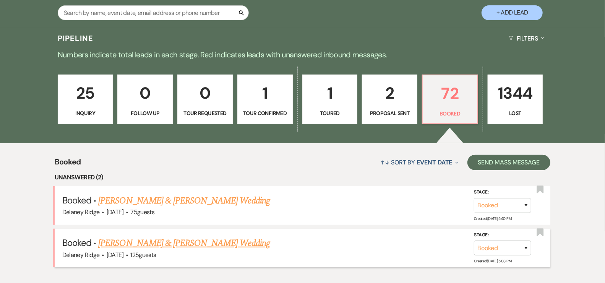 The image size is (605, 283). Describe the element at coordinates (515, 93) in the screenshot. I see `p: 1344` at that location.